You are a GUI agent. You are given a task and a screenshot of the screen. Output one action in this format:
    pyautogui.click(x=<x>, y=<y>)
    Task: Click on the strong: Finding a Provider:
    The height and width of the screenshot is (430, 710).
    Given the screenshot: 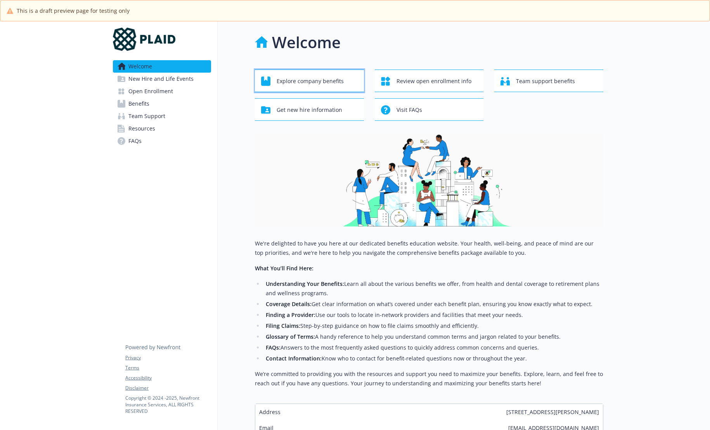 What is the action you would take?
    pyautogui.click(x=291, y=314)
    